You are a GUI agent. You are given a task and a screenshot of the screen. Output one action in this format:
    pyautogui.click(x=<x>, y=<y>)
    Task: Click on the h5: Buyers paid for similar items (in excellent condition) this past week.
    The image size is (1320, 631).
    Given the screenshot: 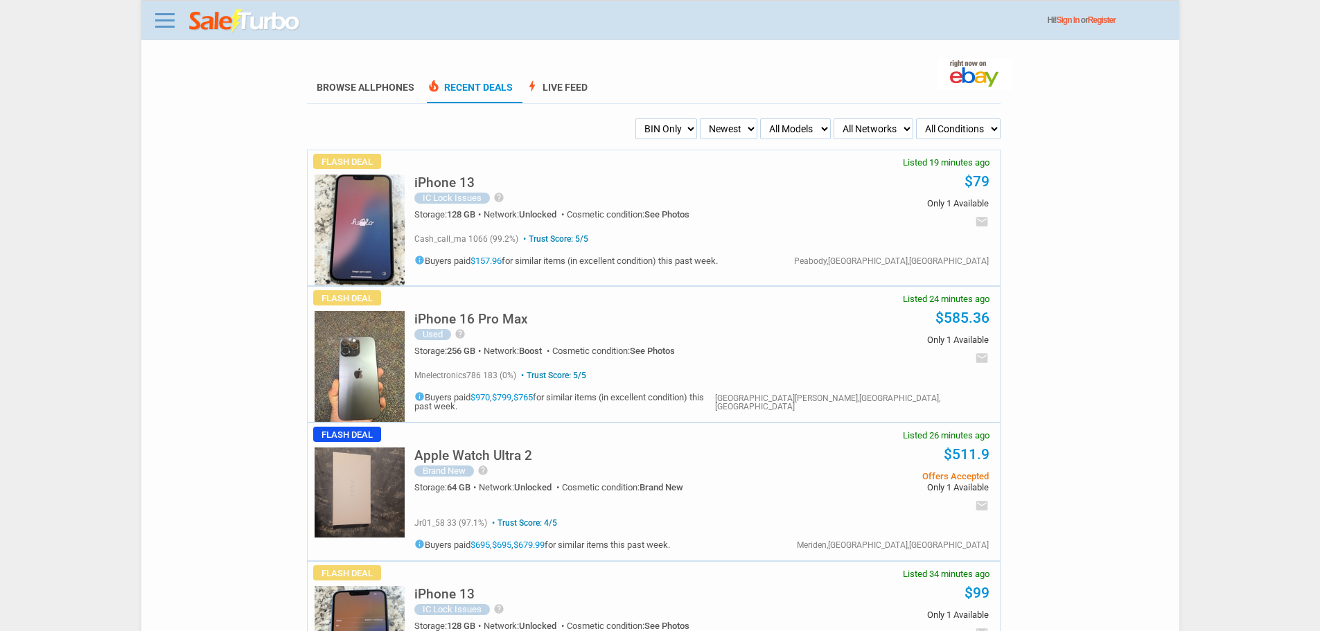 What is the action you would take?
    pyautogui.click(x=566, y=260)
    